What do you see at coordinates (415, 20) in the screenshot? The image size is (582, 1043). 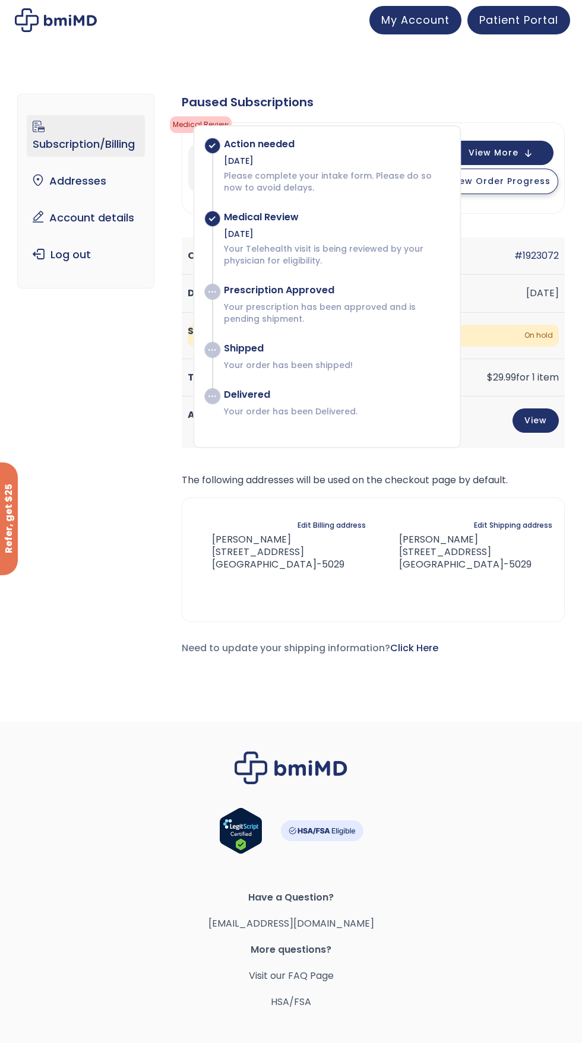 I see `a: My Account` at bounding box center [415, 20].